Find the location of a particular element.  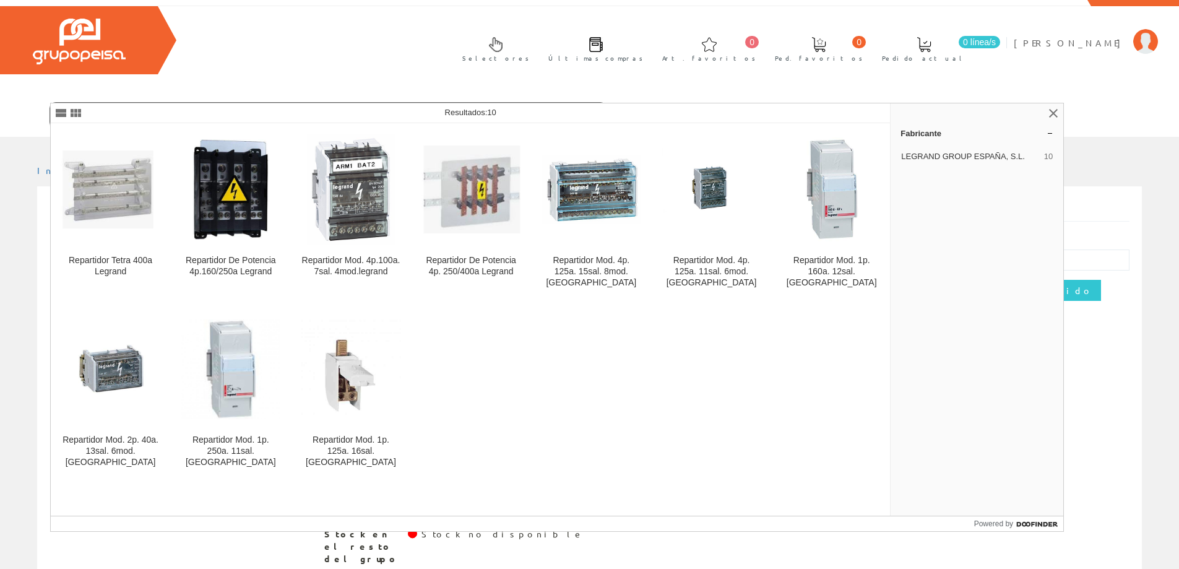

div: Repartidor De Potencia 4p.160/250a Legrand is located at coordinates (230, 266).